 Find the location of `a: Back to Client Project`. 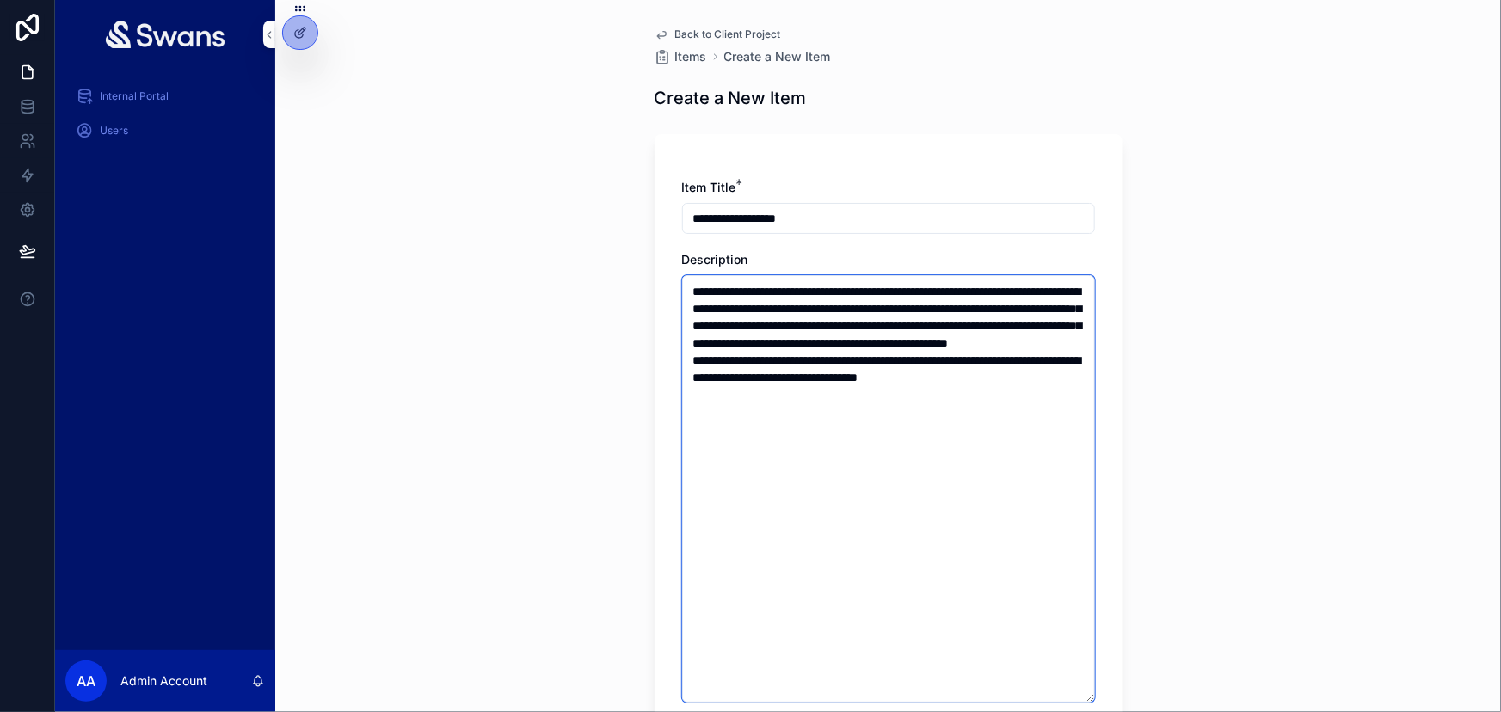

a: Back to Client Project is located at coordinates (717, 34).